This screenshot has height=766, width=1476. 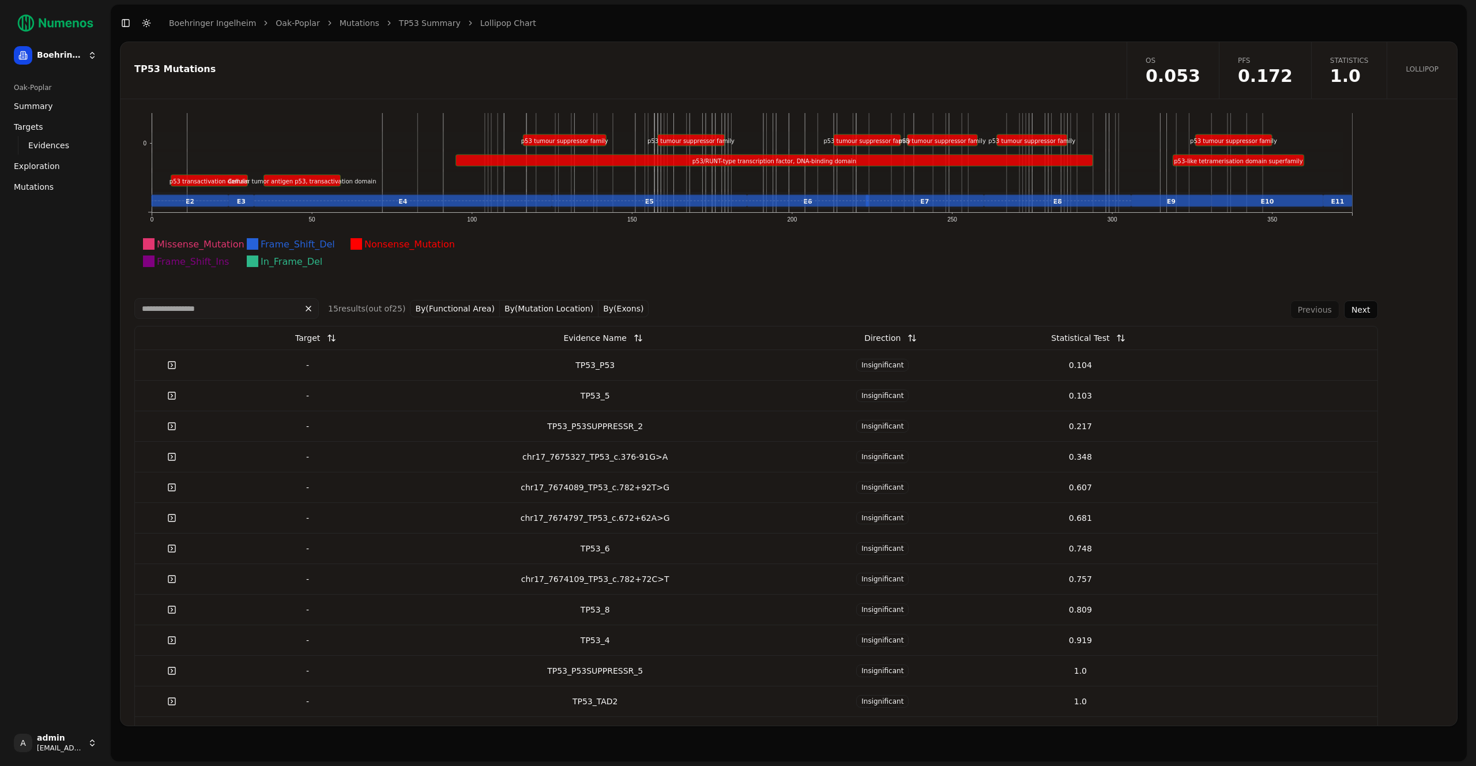 I want to click on text: E9, so click(x=1171, y=201).